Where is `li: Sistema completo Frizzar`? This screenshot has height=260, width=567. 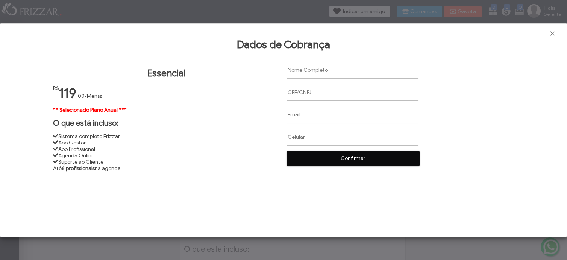
li: Sistema completo Frizzar is located at coordinates (167, 136).